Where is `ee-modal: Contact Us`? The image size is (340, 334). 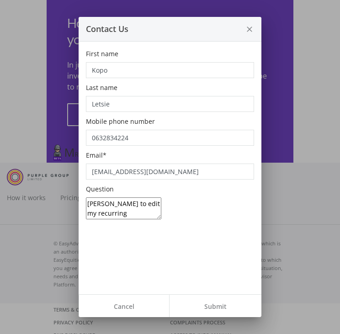
ee-modal: Contact Us is located at coordinates (170, 167).